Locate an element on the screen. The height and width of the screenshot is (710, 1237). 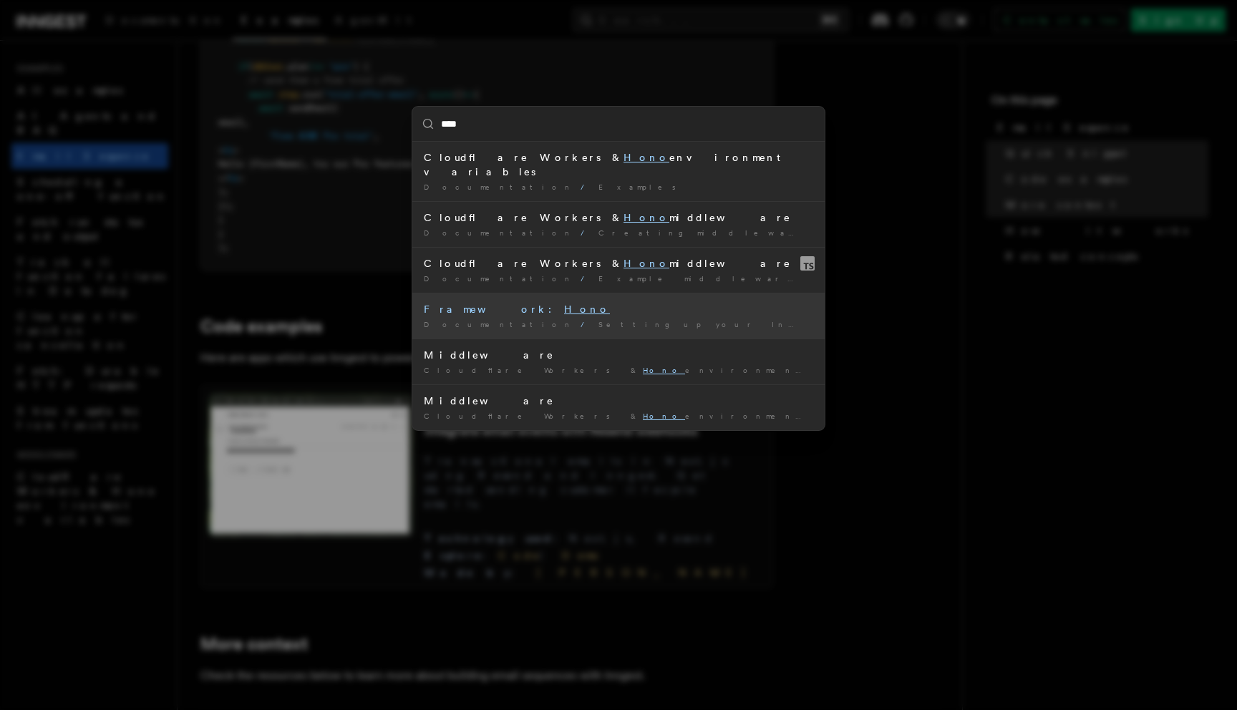
span: Setting up your Inngest app is located at coordinates (738, 324).